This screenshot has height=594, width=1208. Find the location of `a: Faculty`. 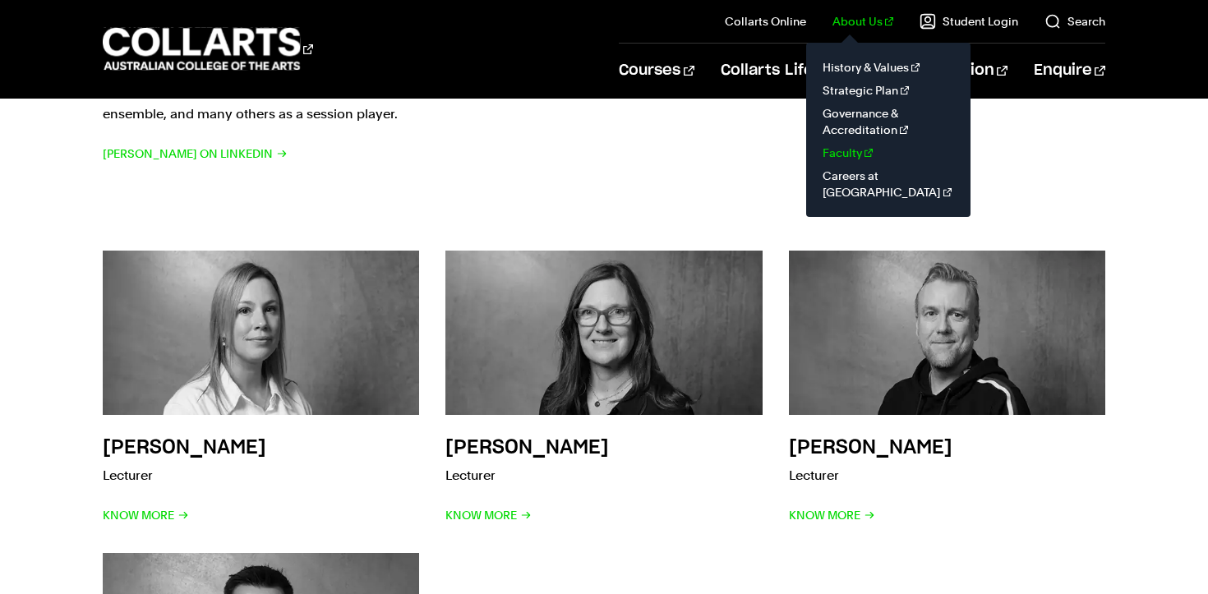

a: Faculty is located at coordinates (888, 153).